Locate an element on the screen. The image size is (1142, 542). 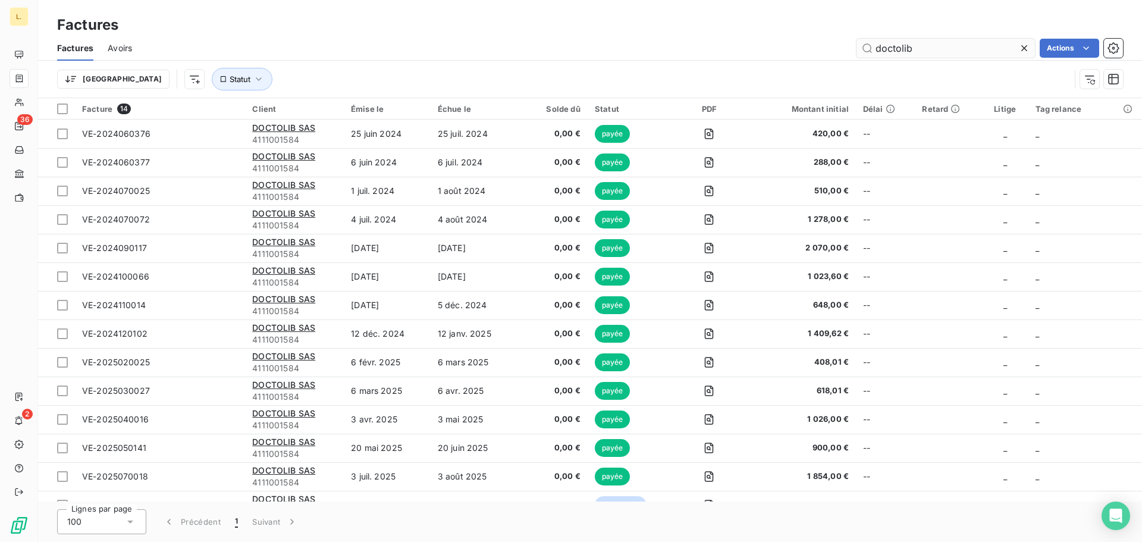
td: 3 août 2025 is located at coordinates (474, 476).